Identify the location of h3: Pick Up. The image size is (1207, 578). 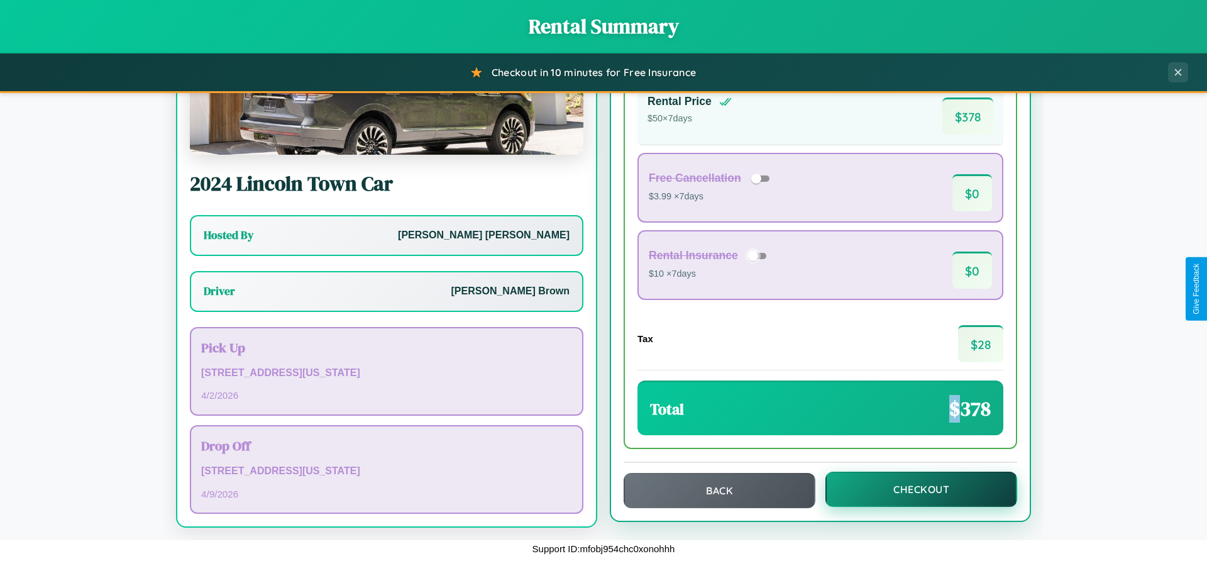
(387, 347).